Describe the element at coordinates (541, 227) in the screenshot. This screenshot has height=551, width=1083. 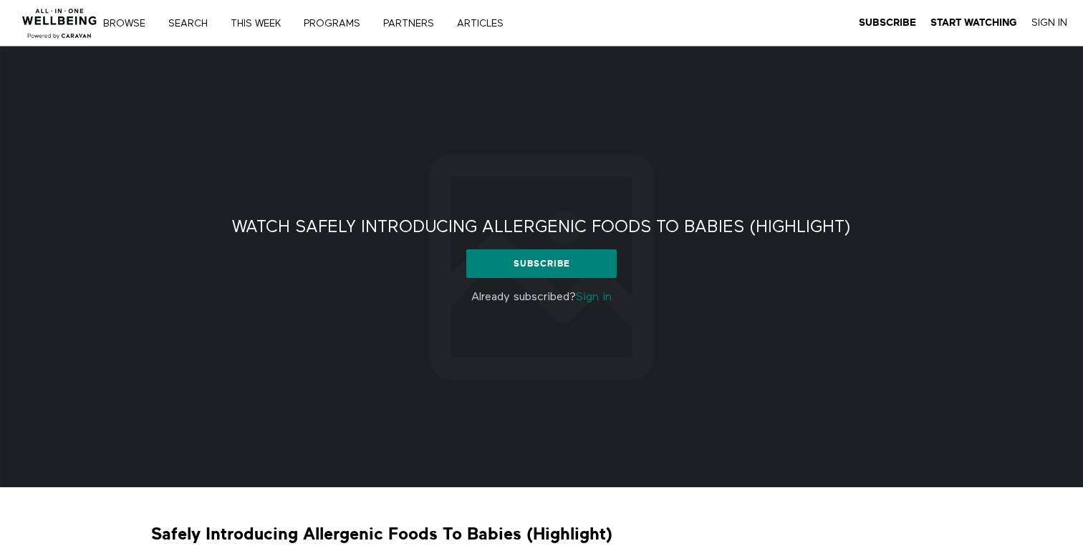
I see `h2: Watch Safely Introducing Allergenic Foods To Babies (Highlight)` at that location.